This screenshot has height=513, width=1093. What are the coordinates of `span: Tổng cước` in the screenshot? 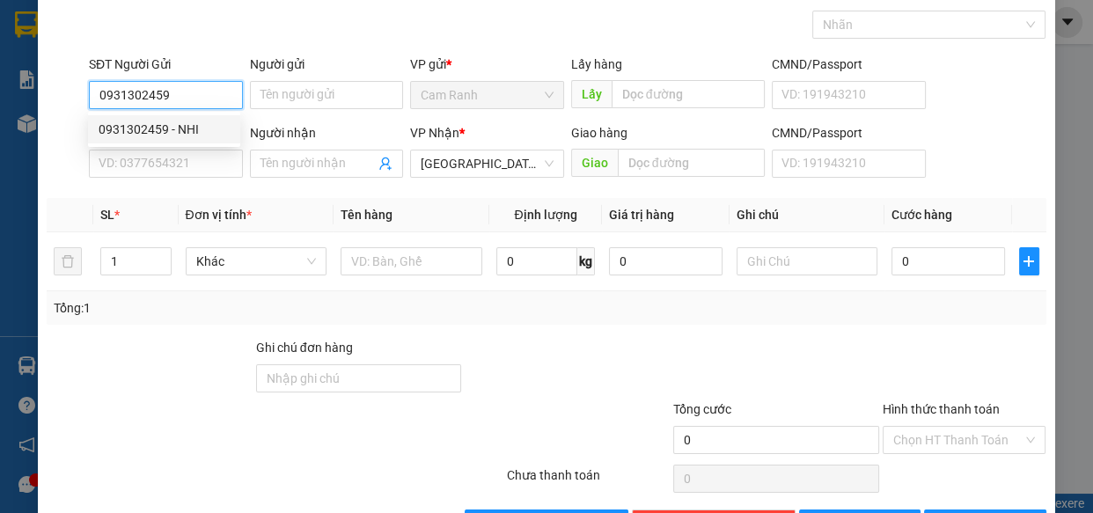 It's located at (702, 409).